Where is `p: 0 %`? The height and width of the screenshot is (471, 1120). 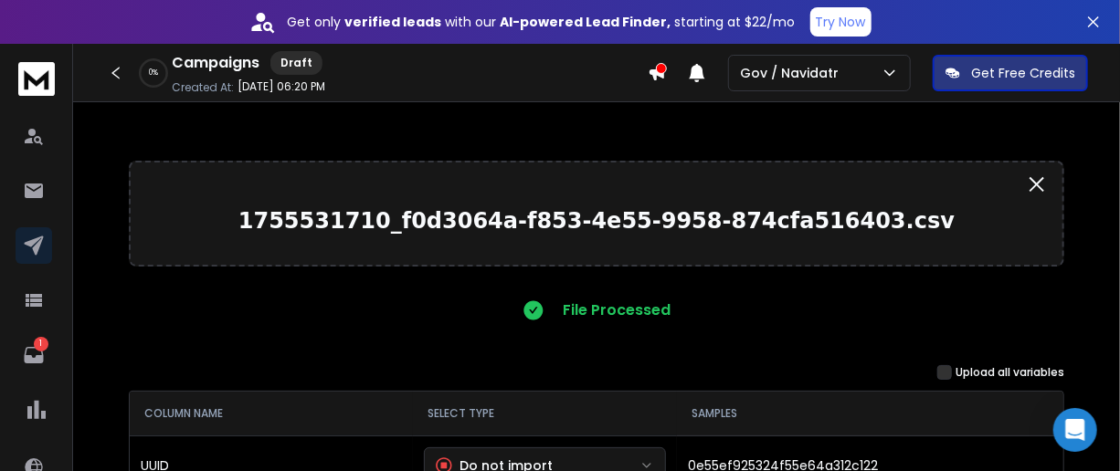
p: 0 % is located at coordinates (153, 73).